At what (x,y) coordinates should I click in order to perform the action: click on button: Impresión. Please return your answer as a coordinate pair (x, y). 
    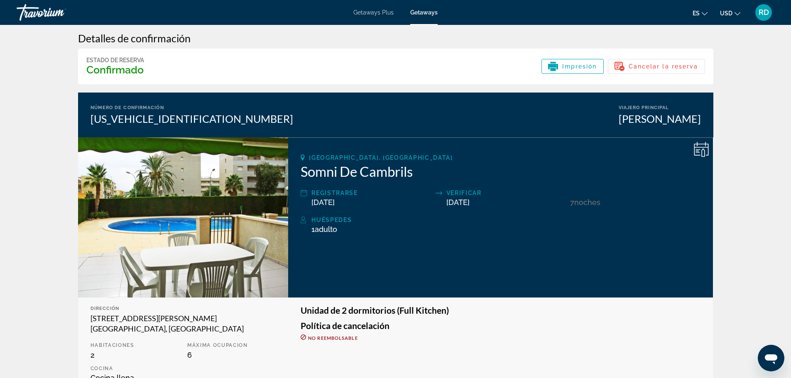
    Looking at the image, I should click on (573, 66).